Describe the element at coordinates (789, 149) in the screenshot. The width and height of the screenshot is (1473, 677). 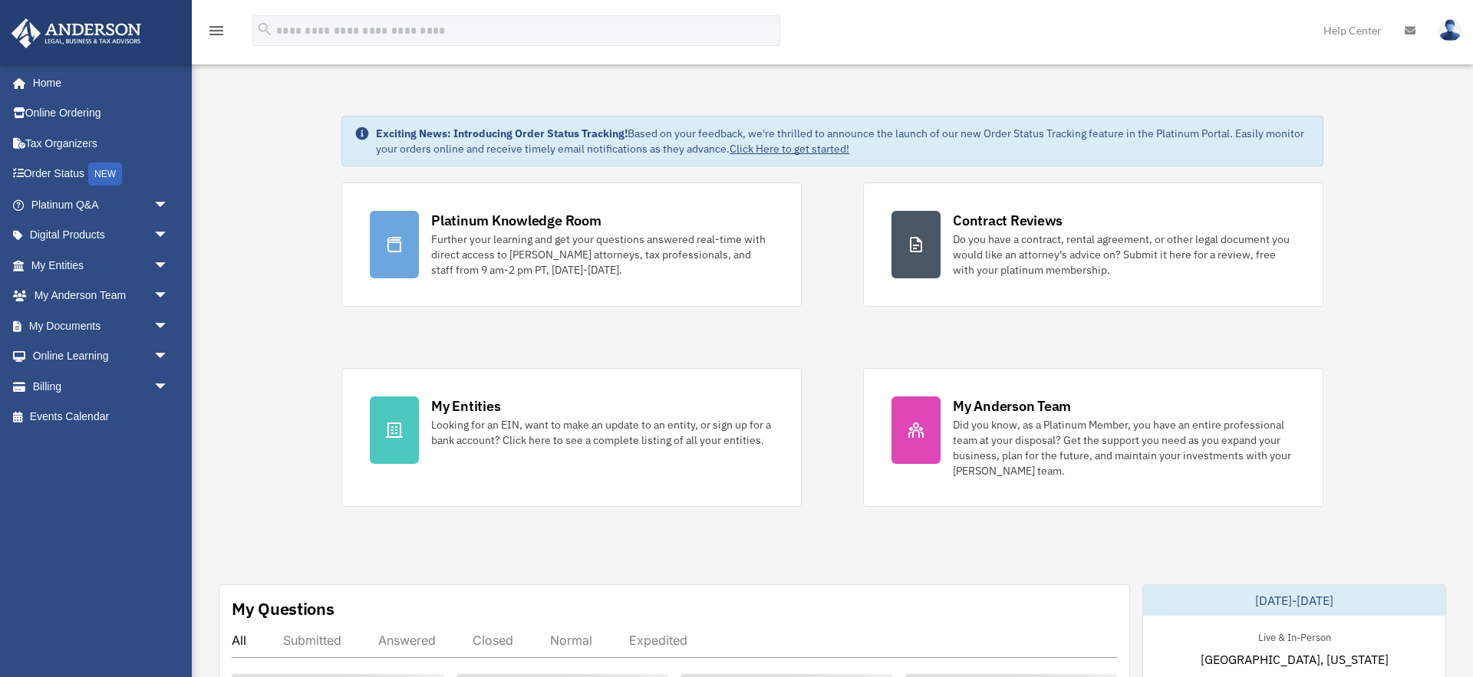
I see `a: Click Here to get started!` at that location.